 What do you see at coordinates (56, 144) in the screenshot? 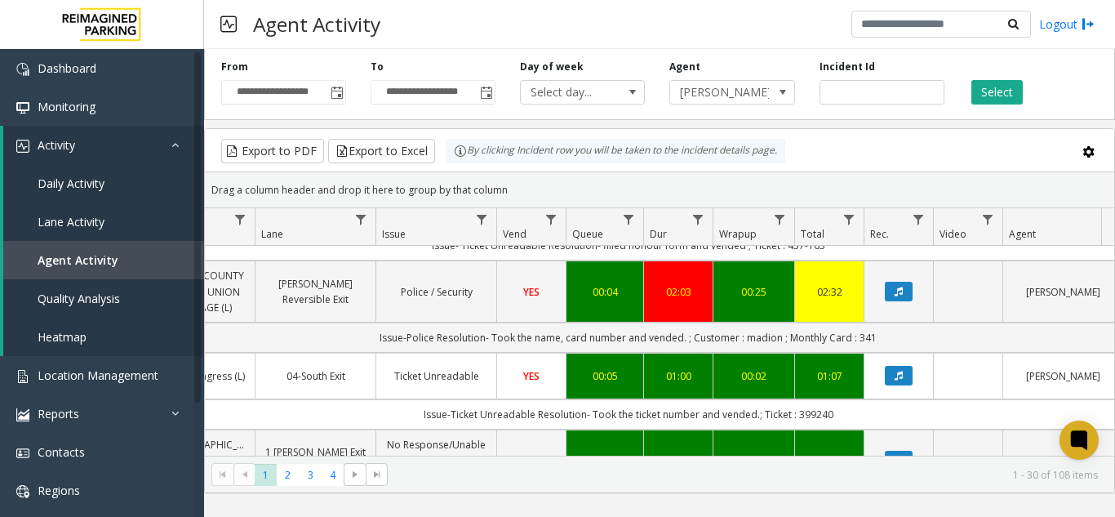
I see `span: Activity` at bounding box center [56, 144].